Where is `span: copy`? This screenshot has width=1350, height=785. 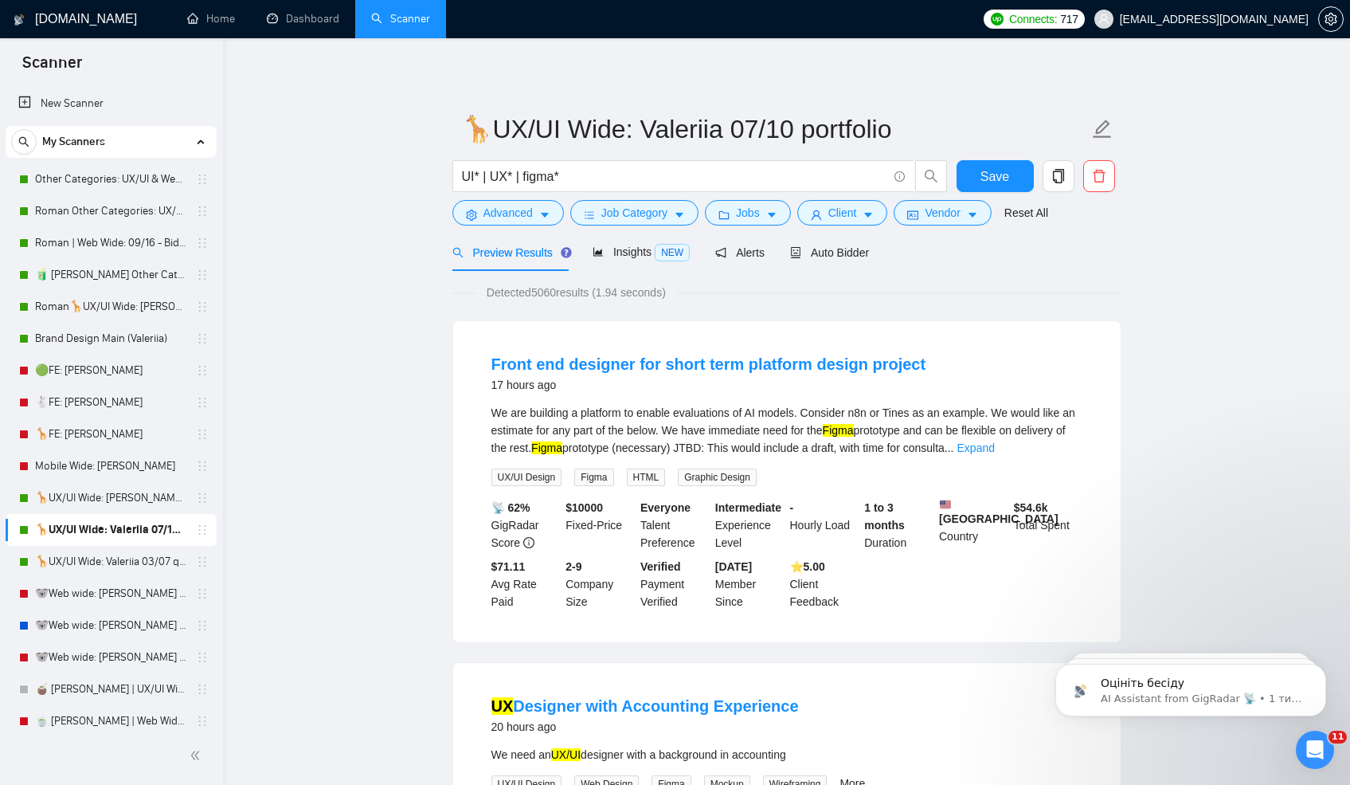 span: copy is located at coordinates (1059, 176).